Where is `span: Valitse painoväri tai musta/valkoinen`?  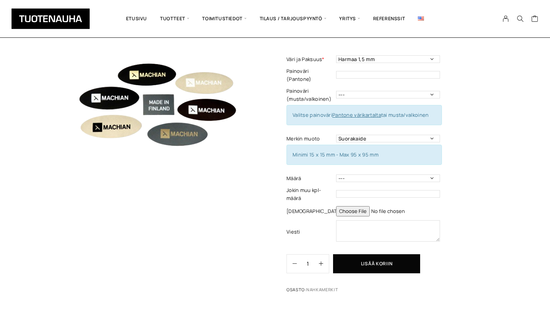
span: Valitse painoväri tai musta/valkoinen is located at coordinates (361, 115).